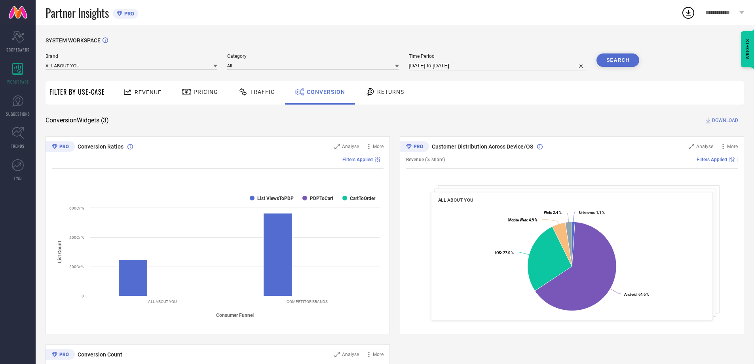  I want to click on span: SCORECARDS, so click(18, 49).